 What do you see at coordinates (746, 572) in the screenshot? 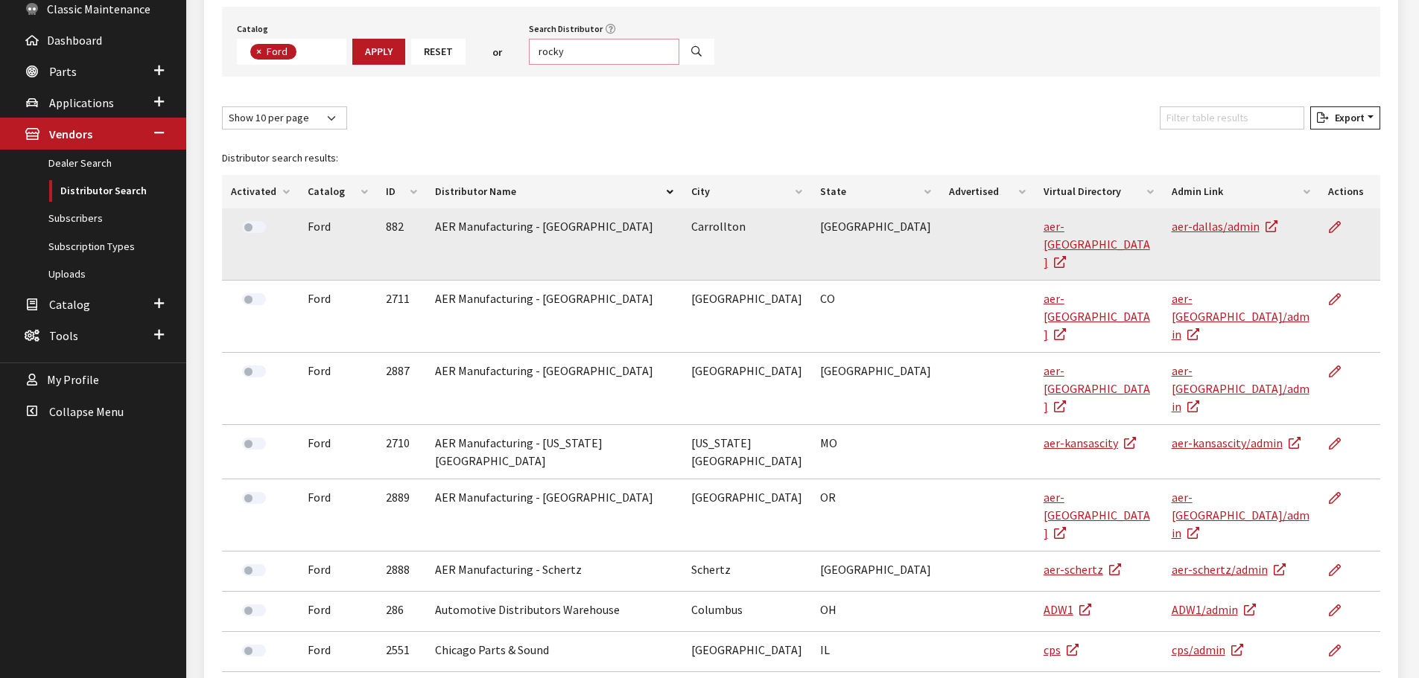
I see `td: Schertz` at bounding box center [746, 572].